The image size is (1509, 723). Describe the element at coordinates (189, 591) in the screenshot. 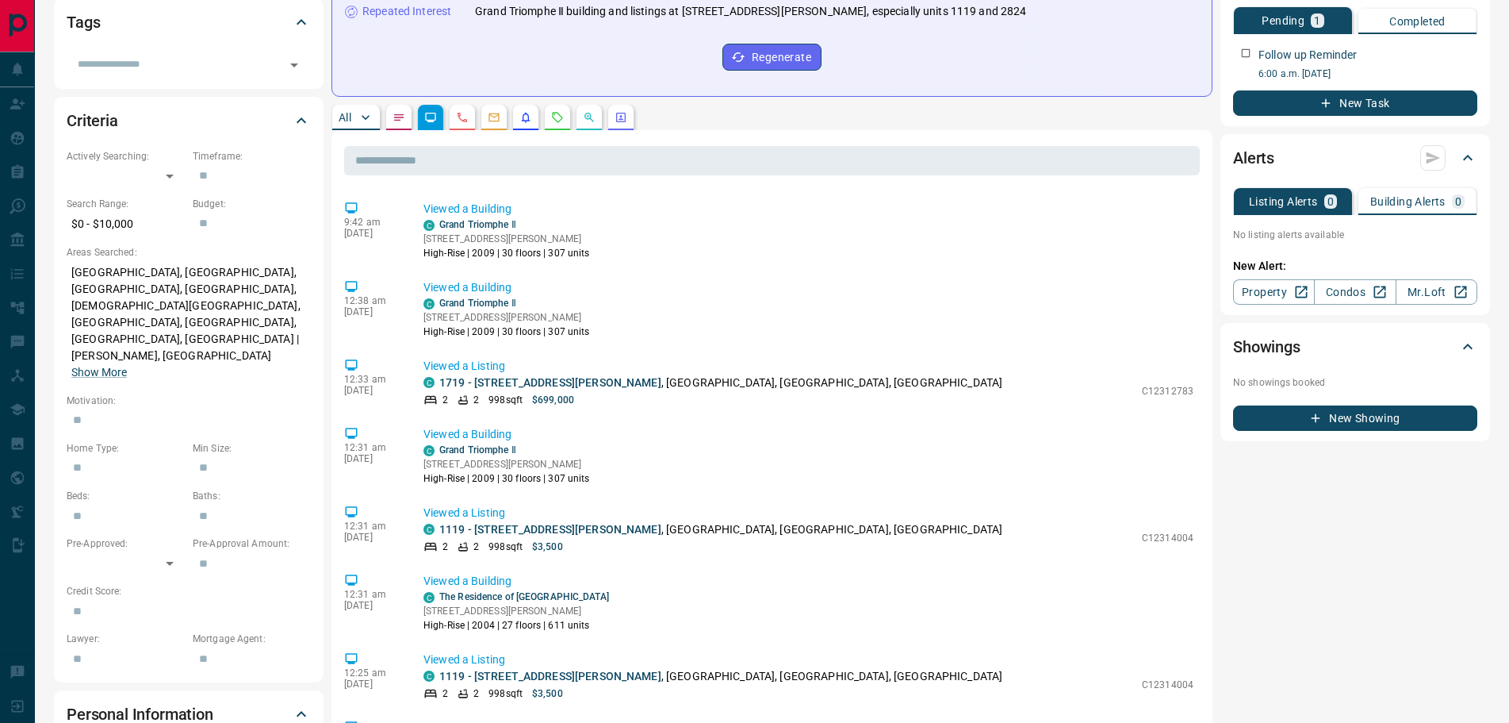

I see `p: Credit Score:` at that location.